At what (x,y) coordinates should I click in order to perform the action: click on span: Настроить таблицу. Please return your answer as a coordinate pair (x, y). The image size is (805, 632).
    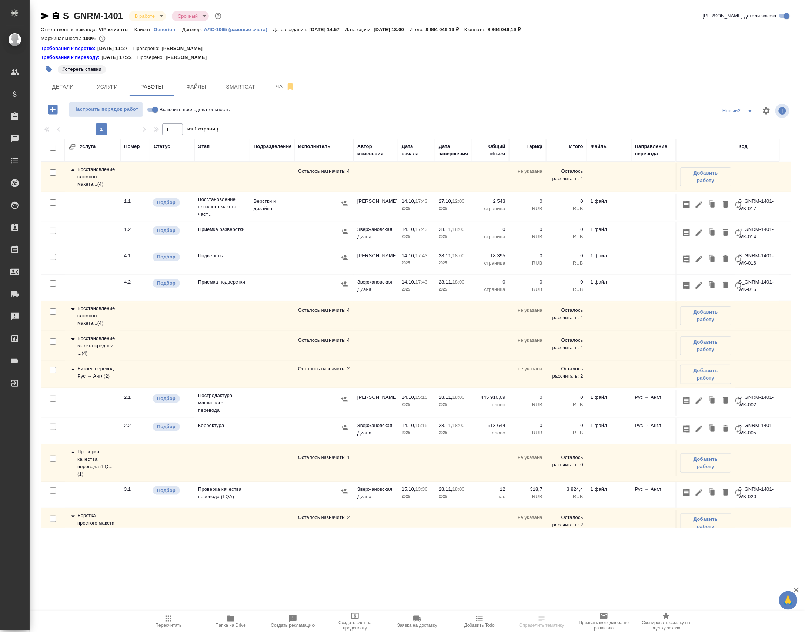
    Looking at the image, I should click on (767, 111).